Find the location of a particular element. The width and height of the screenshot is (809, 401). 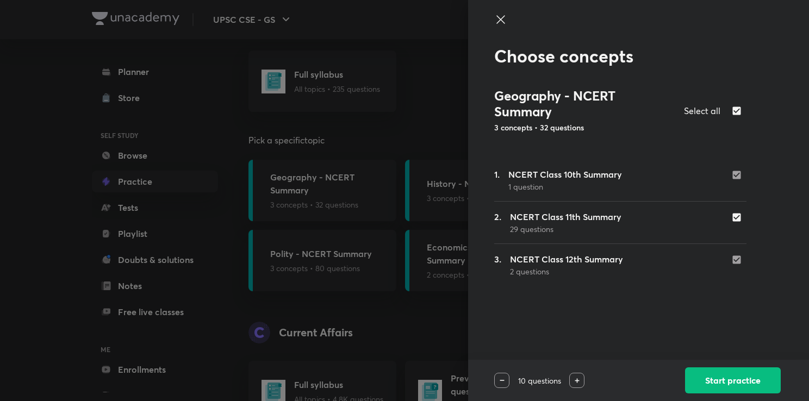

img: decrease is located at coordinates (502, 381).